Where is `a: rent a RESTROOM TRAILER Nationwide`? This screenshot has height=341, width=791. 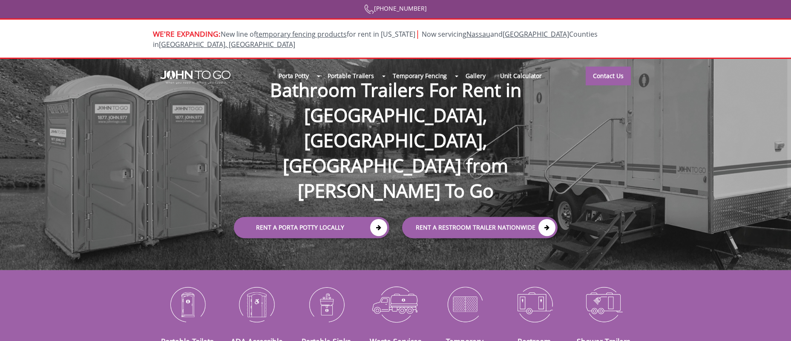
a: rent a RESTROOM TRAILER Nationwide is located at coordinates (480, 227).